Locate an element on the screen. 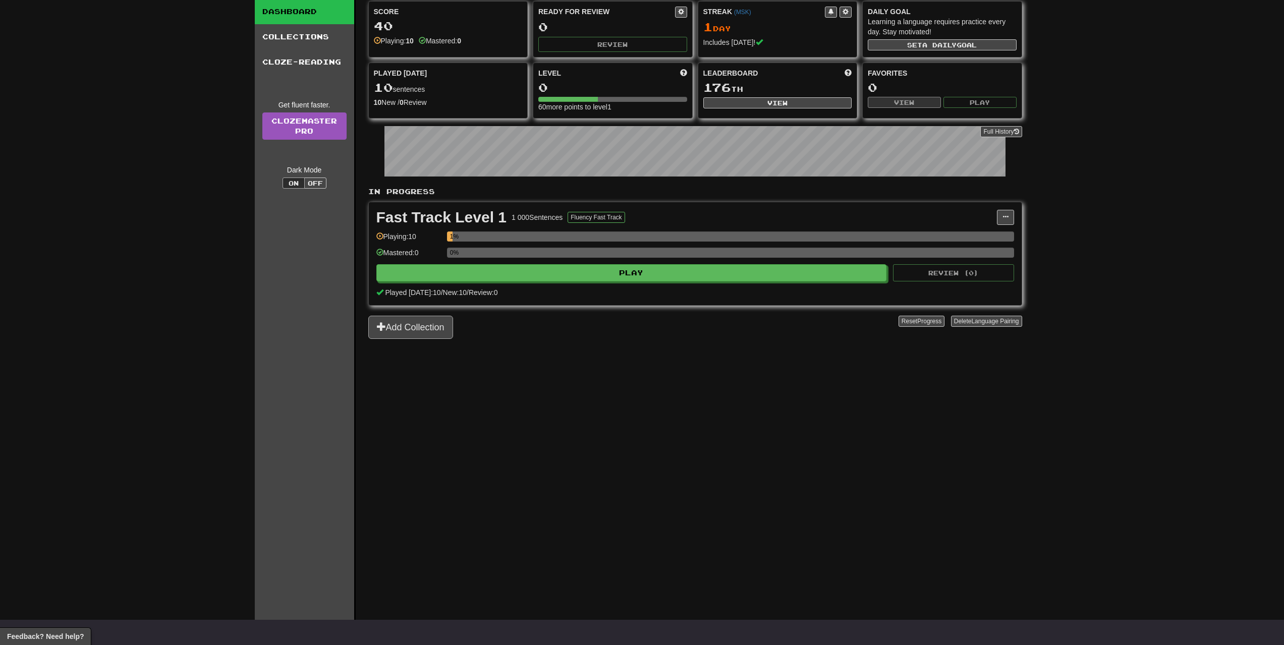 Image resolution: width=1284 pixels, height=645 pixels. span: Review: 0 is located at coordinates (483, 293).